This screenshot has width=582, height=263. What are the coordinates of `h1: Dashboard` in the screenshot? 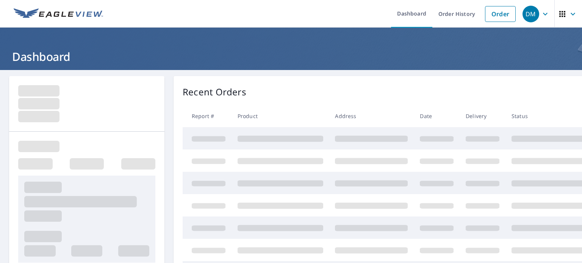 It's located at (291, 56).